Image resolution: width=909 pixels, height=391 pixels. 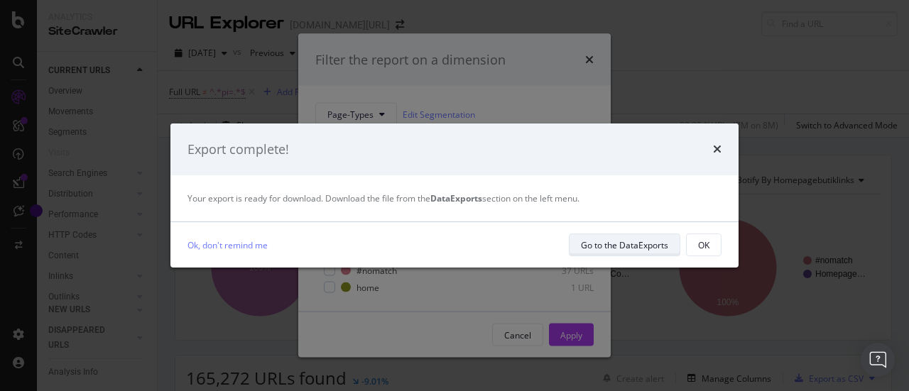 I want to click on div: times, so click(x=717, y=150).